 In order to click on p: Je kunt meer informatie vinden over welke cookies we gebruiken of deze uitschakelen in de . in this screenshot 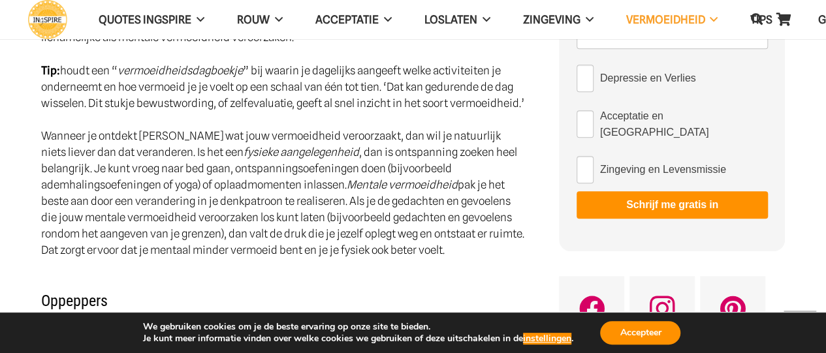, I will do `click(358, 339)`.